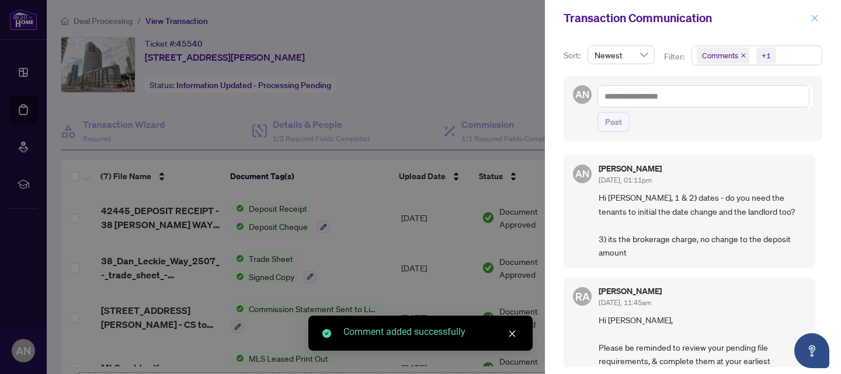 This screenshot has height=374, width=841. Describe the element at coordinates (582, 297) in the screenshot. I see `span: RA` at that location.